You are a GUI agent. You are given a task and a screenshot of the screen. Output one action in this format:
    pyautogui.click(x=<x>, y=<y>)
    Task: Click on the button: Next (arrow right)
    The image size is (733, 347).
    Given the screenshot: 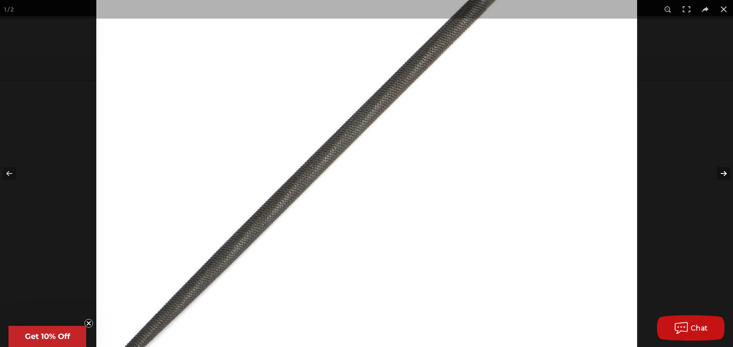 What is the action you would take?
    pyautogui.click(x=719, y=173)
    